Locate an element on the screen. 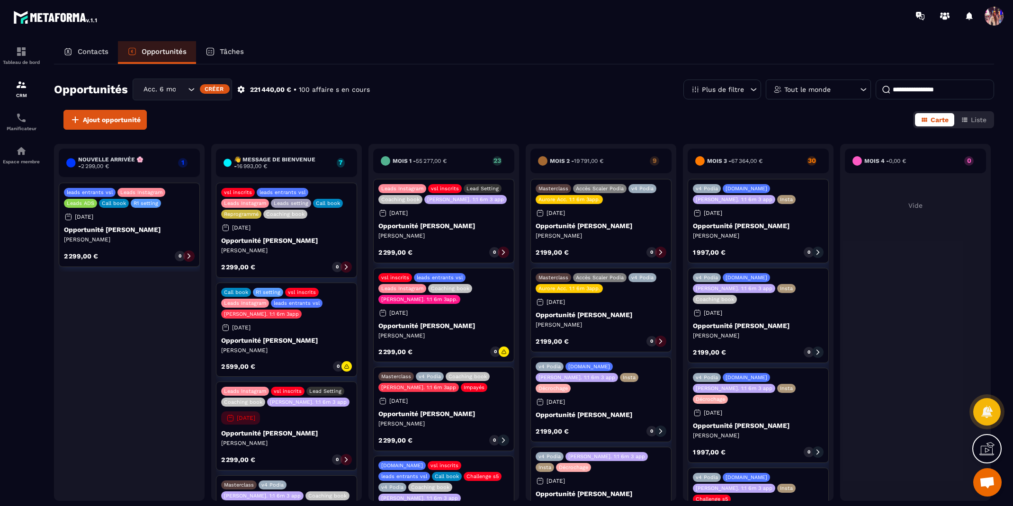 The height and width of the screenshot is (506, 1013). h6: Mois 3 - is located at coordinates (735, 161).